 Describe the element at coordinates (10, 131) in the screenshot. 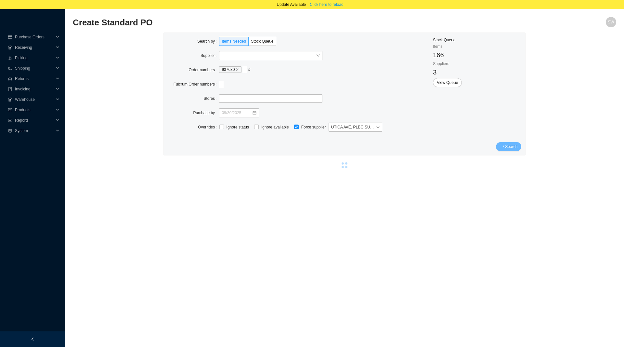

I see `span: setting` at that location.